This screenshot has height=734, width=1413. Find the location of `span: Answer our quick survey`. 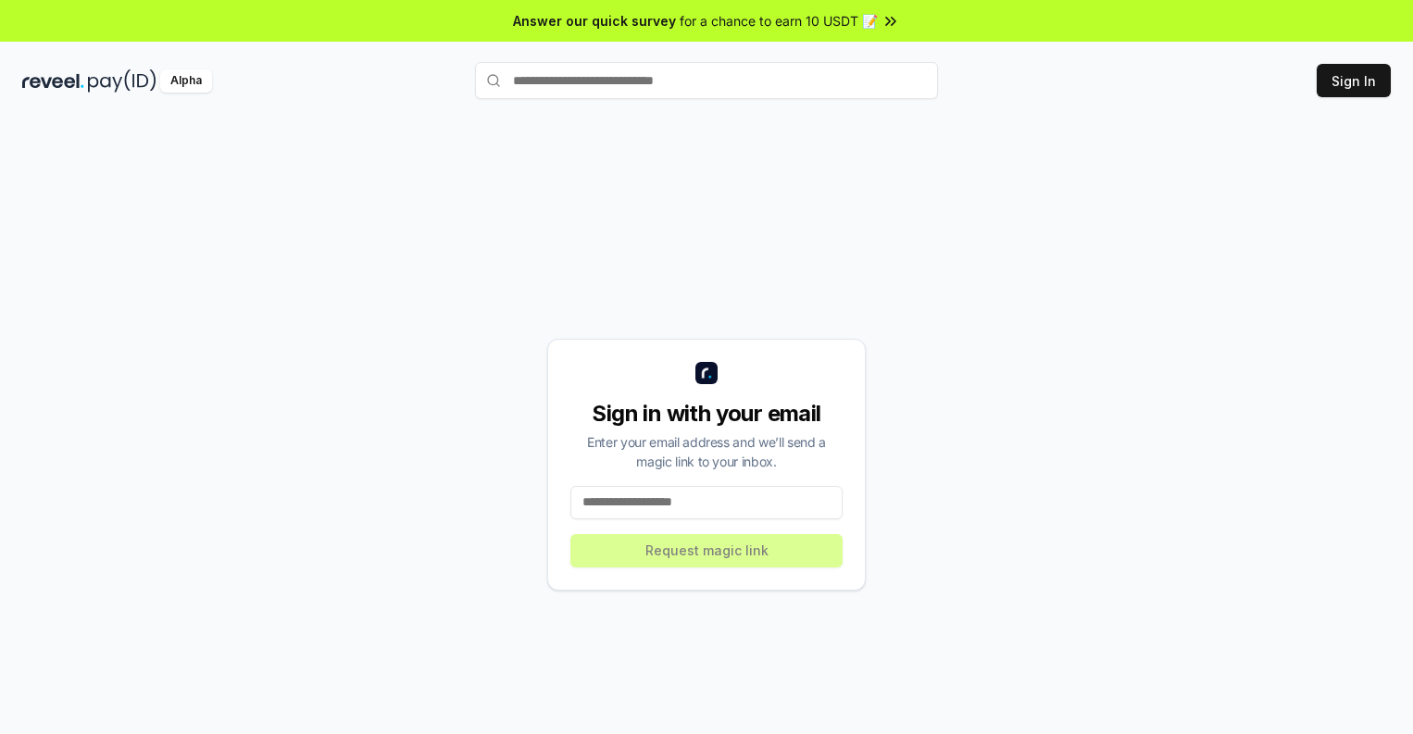

span: Answer our quick survey is located at coordinates (595, 20).